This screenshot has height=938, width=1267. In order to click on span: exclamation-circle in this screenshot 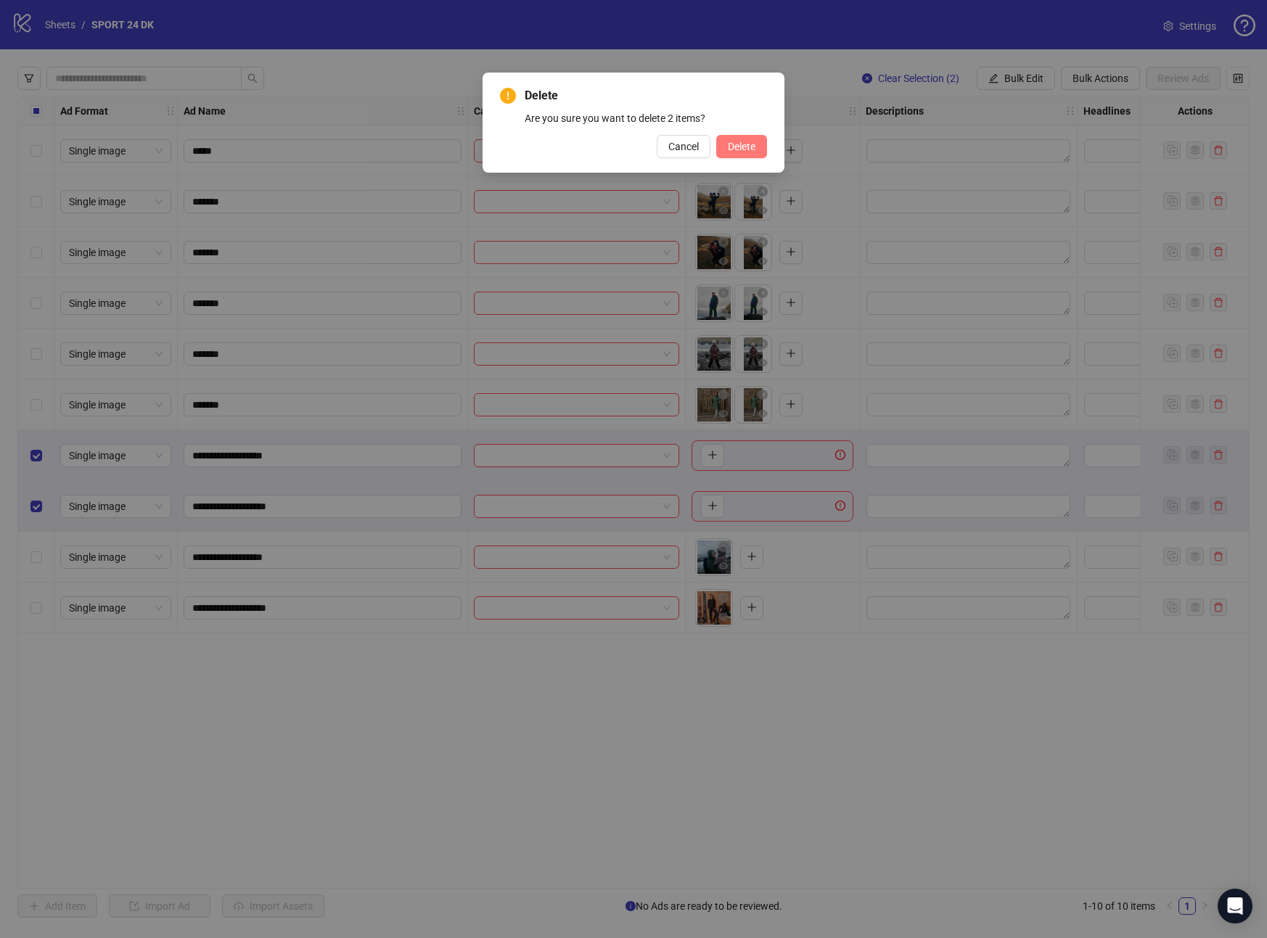, I will do `click(508, 96)`.